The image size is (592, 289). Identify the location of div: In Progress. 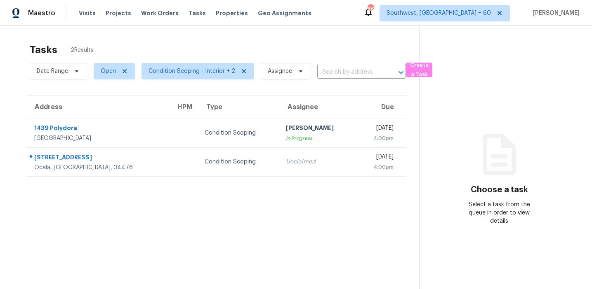
(318, 139).